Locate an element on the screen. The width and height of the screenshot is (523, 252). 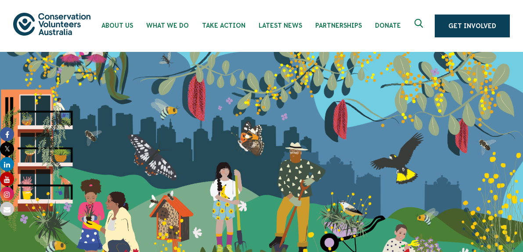
span: Donate is located at coordinates (388, 25).